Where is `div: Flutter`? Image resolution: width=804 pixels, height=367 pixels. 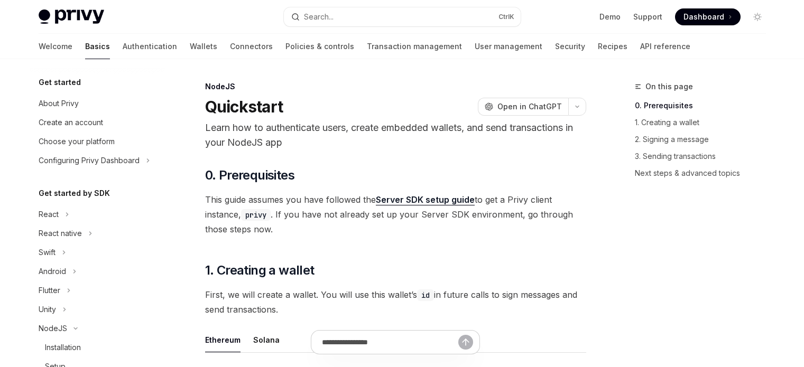 div: Flutter is located at coordinates (49, 291).